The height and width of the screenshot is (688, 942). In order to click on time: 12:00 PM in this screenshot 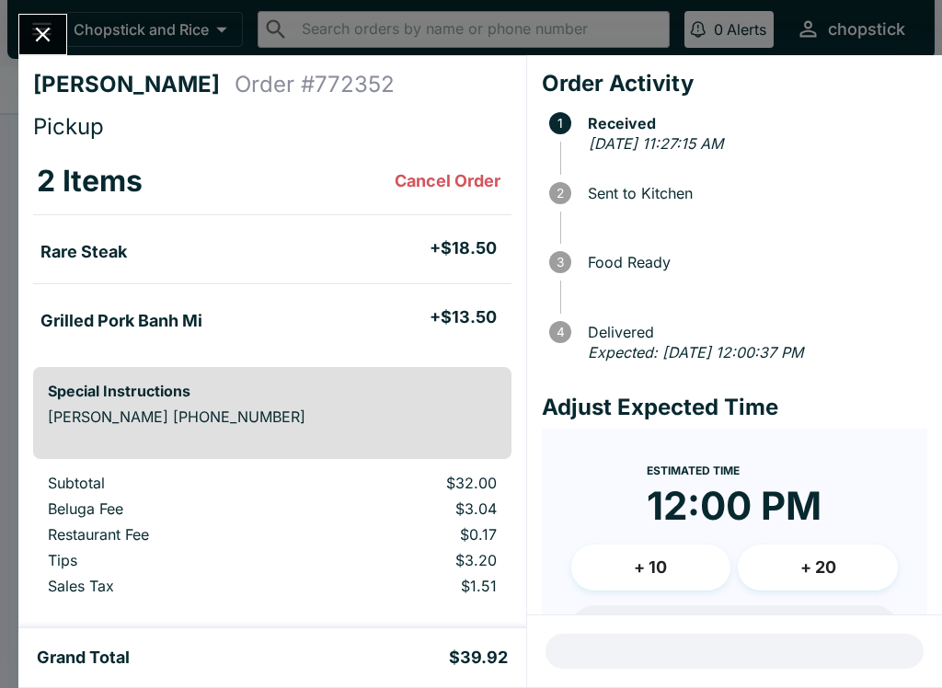, I will do `click(734, 506)`.